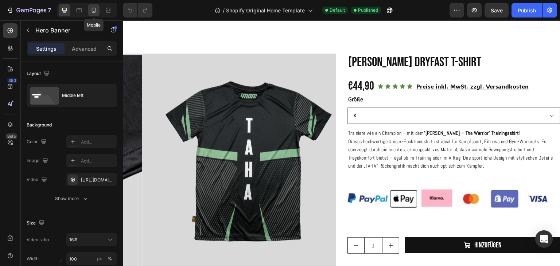 This screenshot has width=560, height=266. I want to click on div: 450, so click(12, 81).